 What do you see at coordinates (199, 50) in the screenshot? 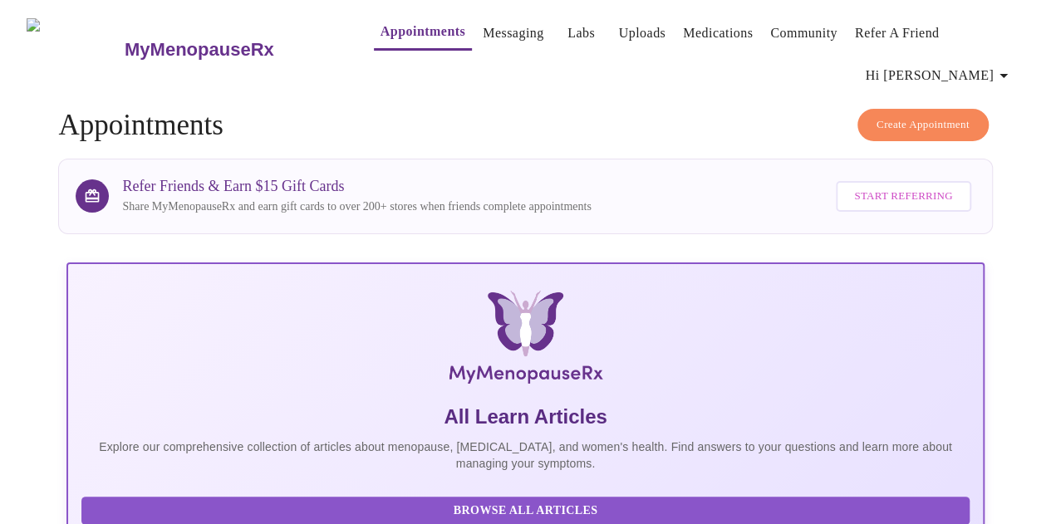
I see `h3: MyMenopauseRx` at bounding box center [199, 50].